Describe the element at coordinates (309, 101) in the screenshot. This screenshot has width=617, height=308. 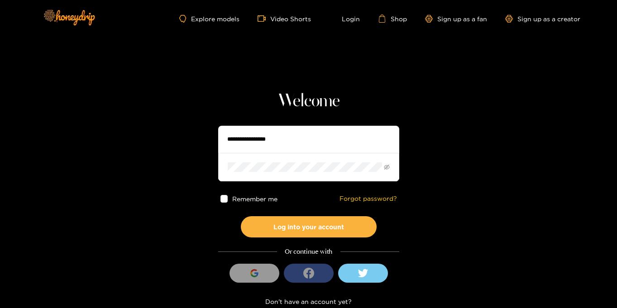
I see `h1: Welcome` at that location.